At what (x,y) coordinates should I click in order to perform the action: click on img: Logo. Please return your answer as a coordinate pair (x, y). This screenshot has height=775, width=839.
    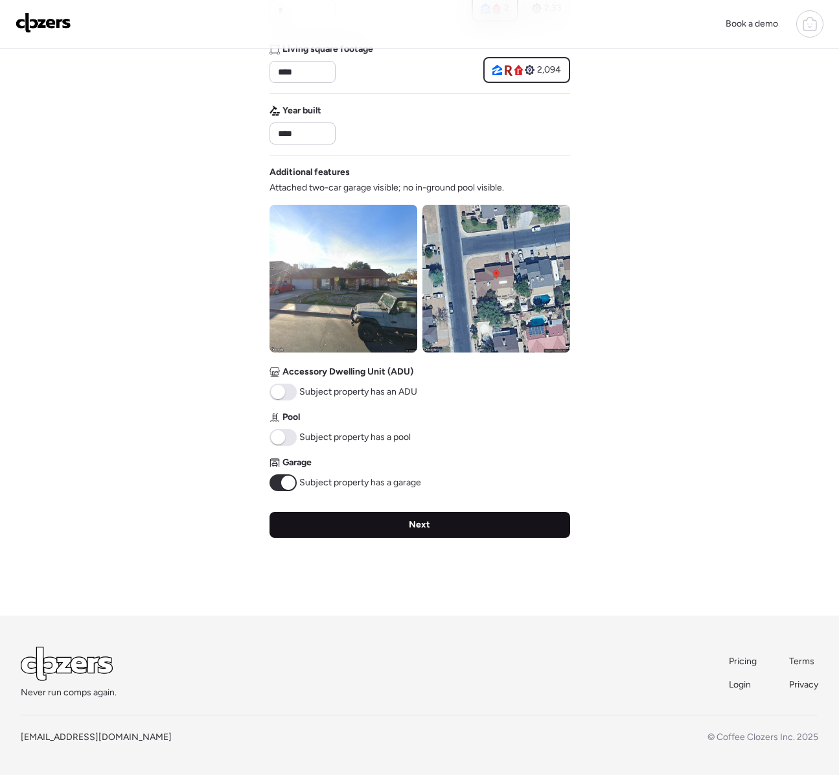
    Looking at the image, I should click on (43, 23).